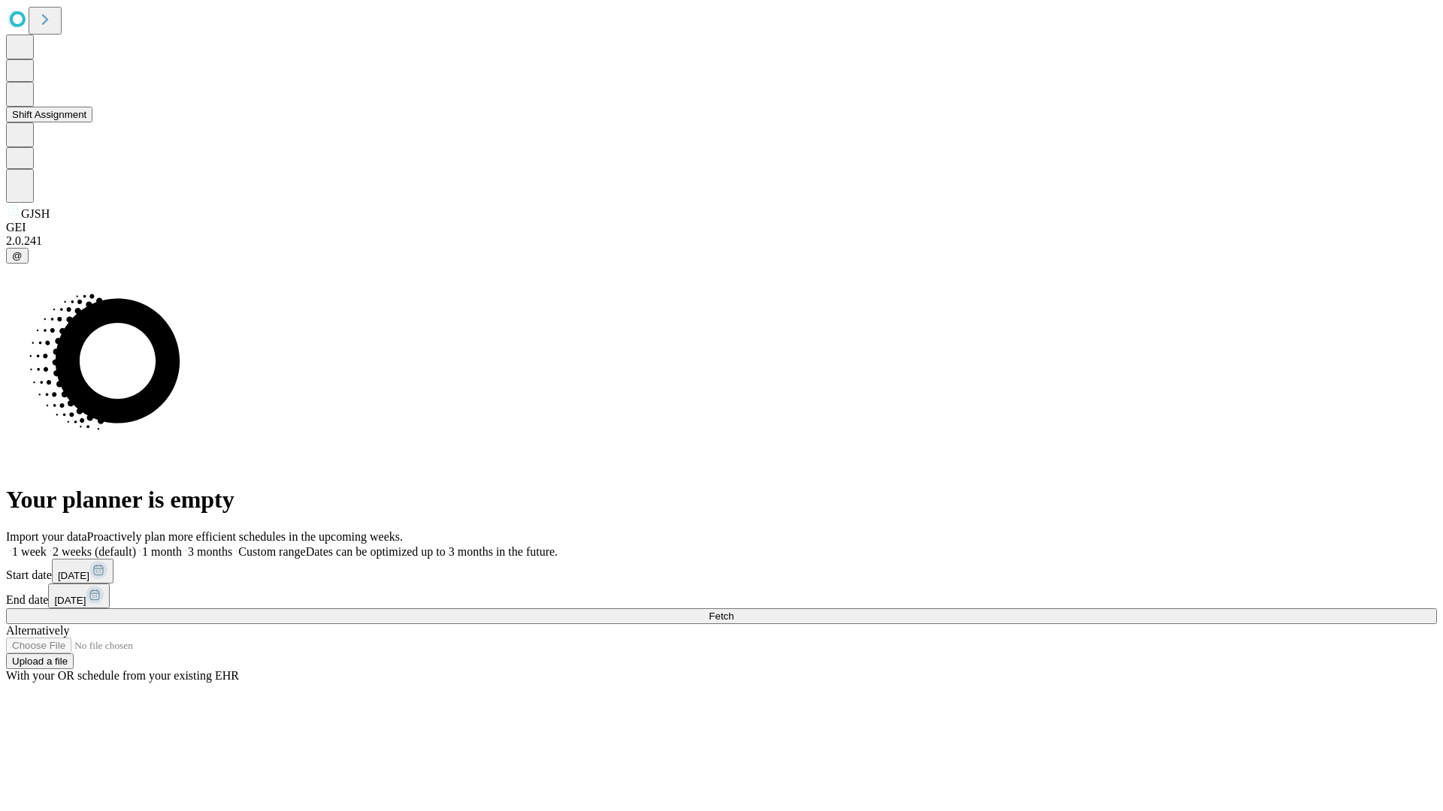 This screenshot has width=1443, height=811. What do you see at coordinates (29, 551) in the screenshot?
I see `span: 1 week` at bounding box center [29, 551].